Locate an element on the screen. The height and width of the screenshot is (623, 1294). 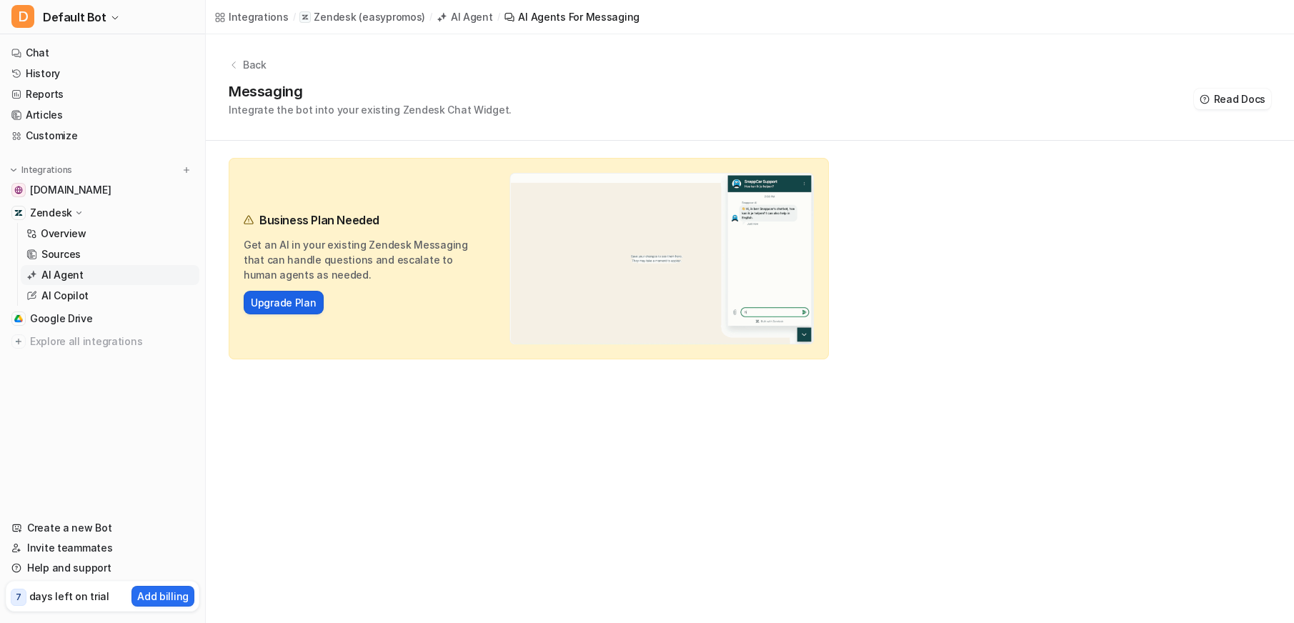
a: Invite teammates is located at coordinates (102, 548).